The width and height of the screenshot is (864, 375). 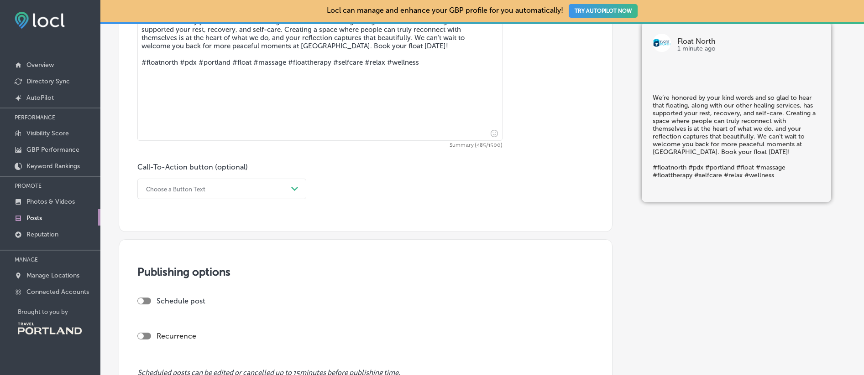 What do you see at coordinates (40, 20) in the screenshot?
I see `img: fda3e92497d09a02dc62c9cd864e3231.png` at bounding box center [40, 20].